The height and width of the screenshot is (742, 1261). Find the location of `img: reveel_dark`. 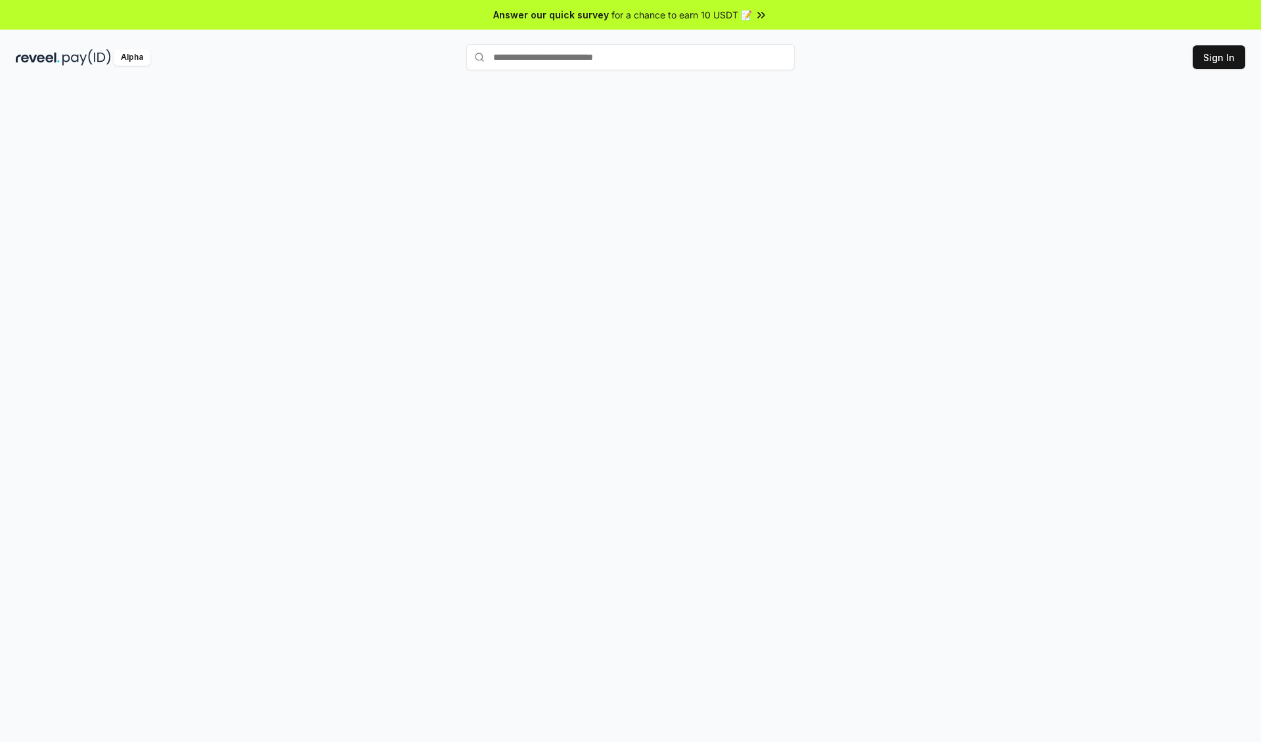

img: reveel_dark is located at coordinates (37, 57).